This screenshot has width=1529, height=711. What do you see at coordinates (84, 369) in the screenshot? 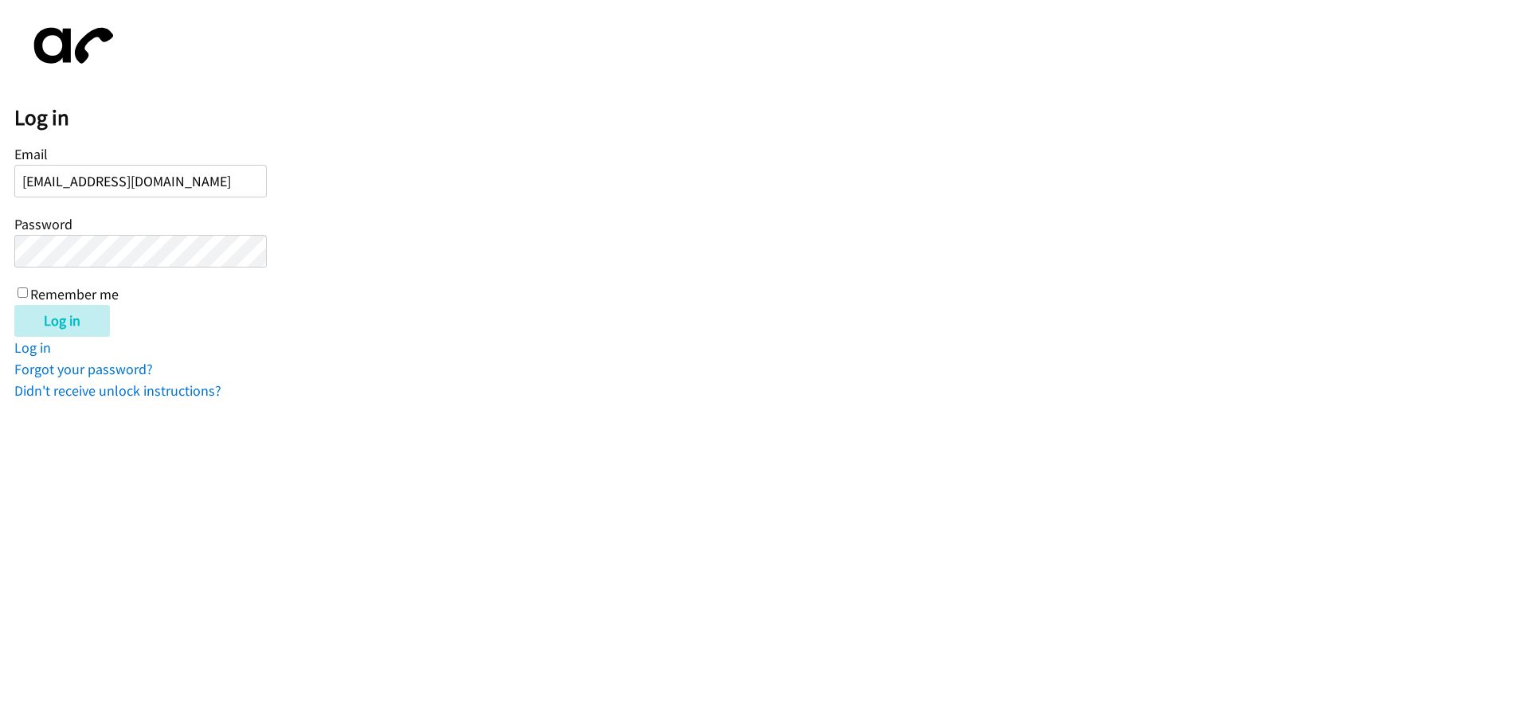
I see `a: Forgot your password?` at bounding box center [84, 369].